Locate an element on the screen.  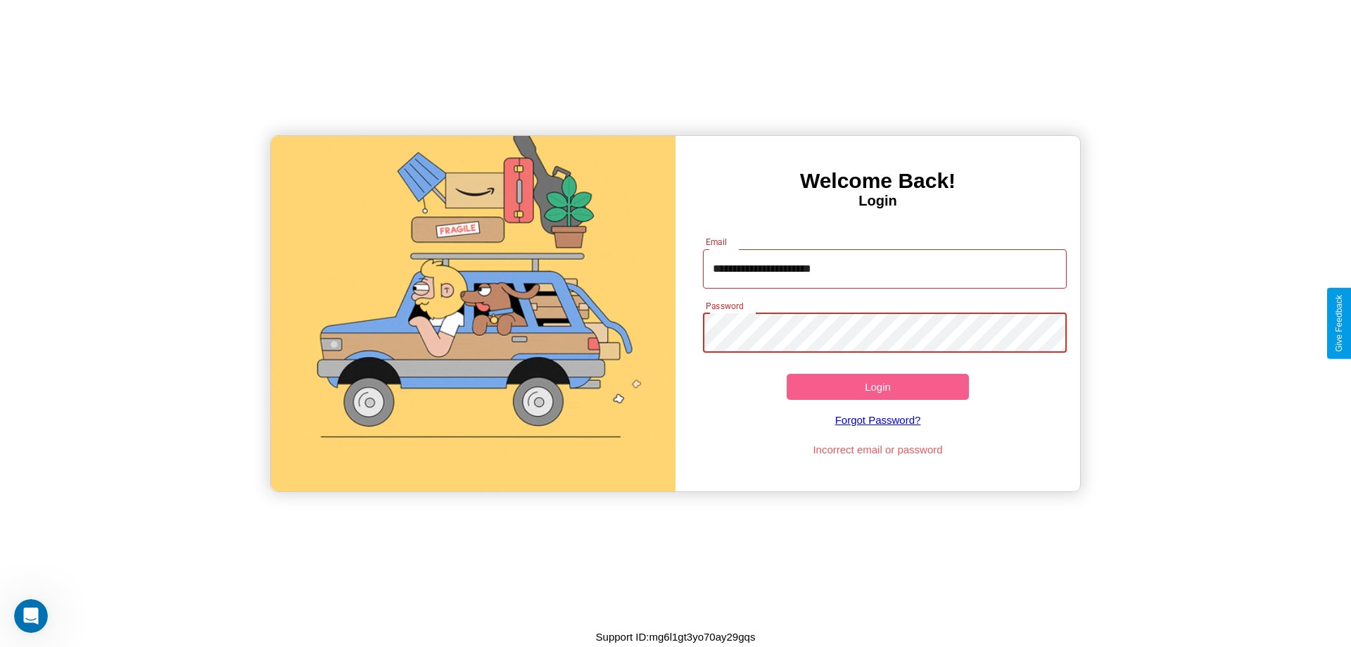
h4: Login is located at coordinates (877, 201).